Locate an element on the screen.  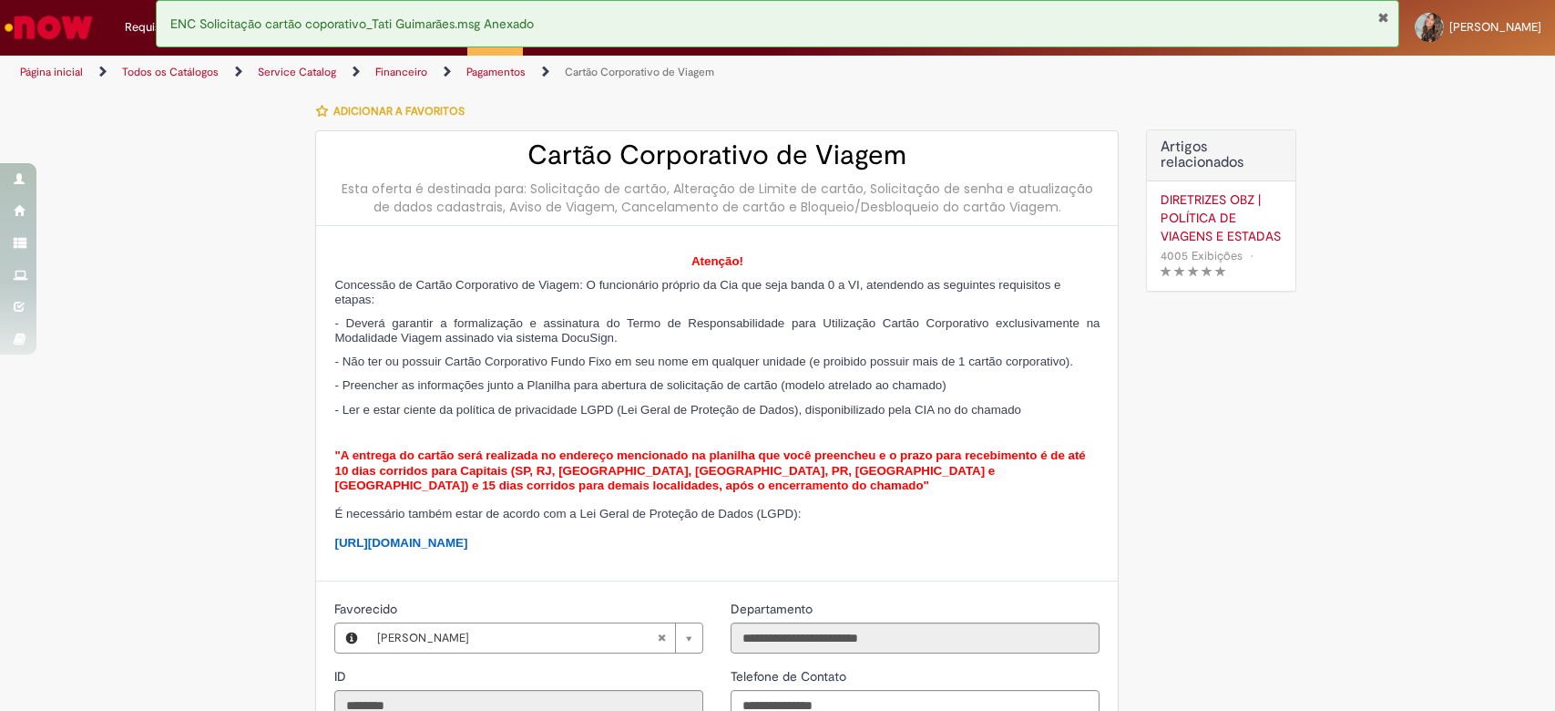
span: - Preencher as informações junto a Planilha para abertura de solicitação de cartão (modelo atrela... is located at coordinates (640, 384).